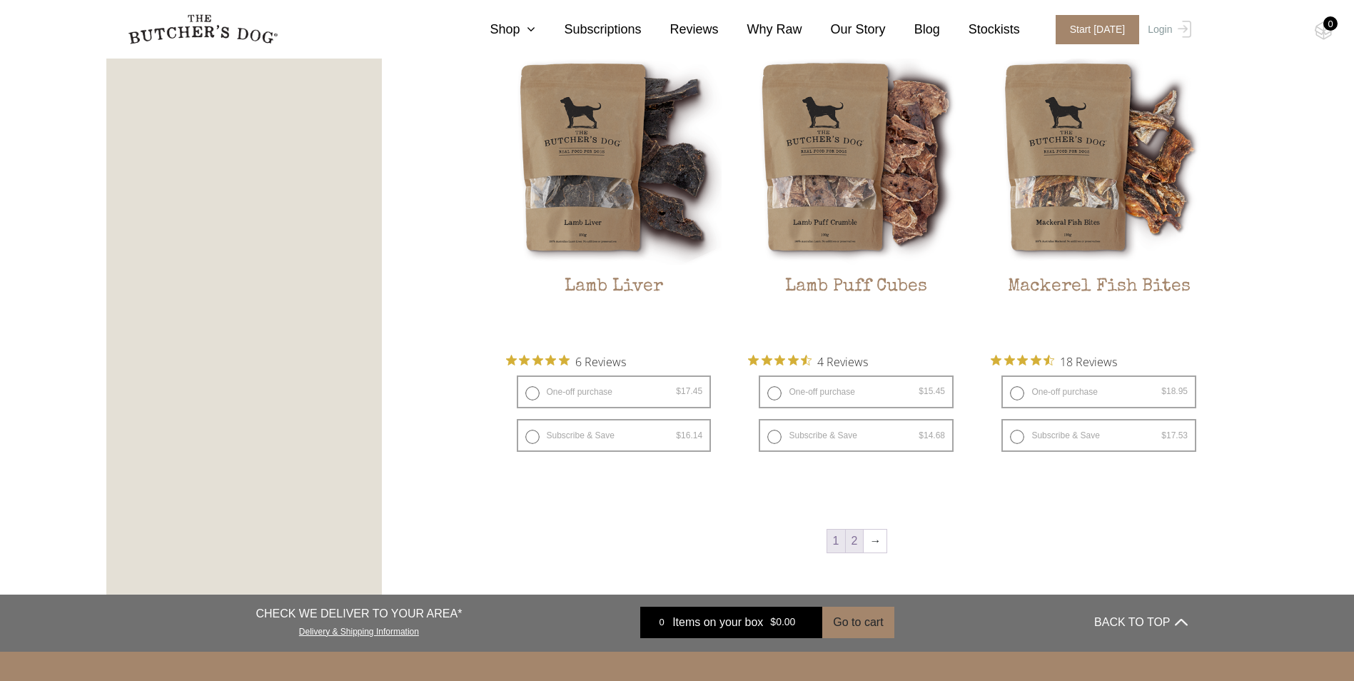  I want to click on a: Mackerel Fish BitesMackerel Fish Bites, so click(1099, 196).